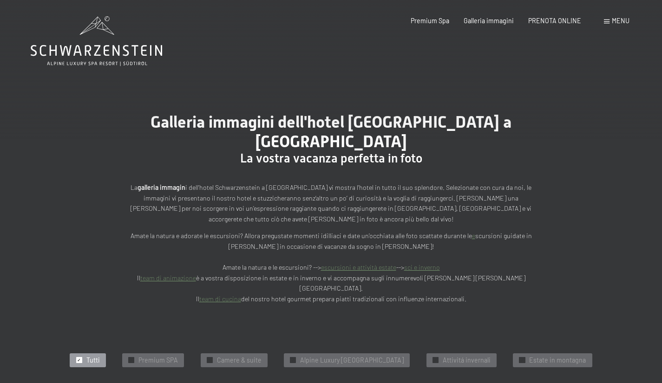 This screenshot has width=662, height=383. Describe the element at coordinates (557, 360) in the screenshot. I see `span: Estate in montagna` at that location.